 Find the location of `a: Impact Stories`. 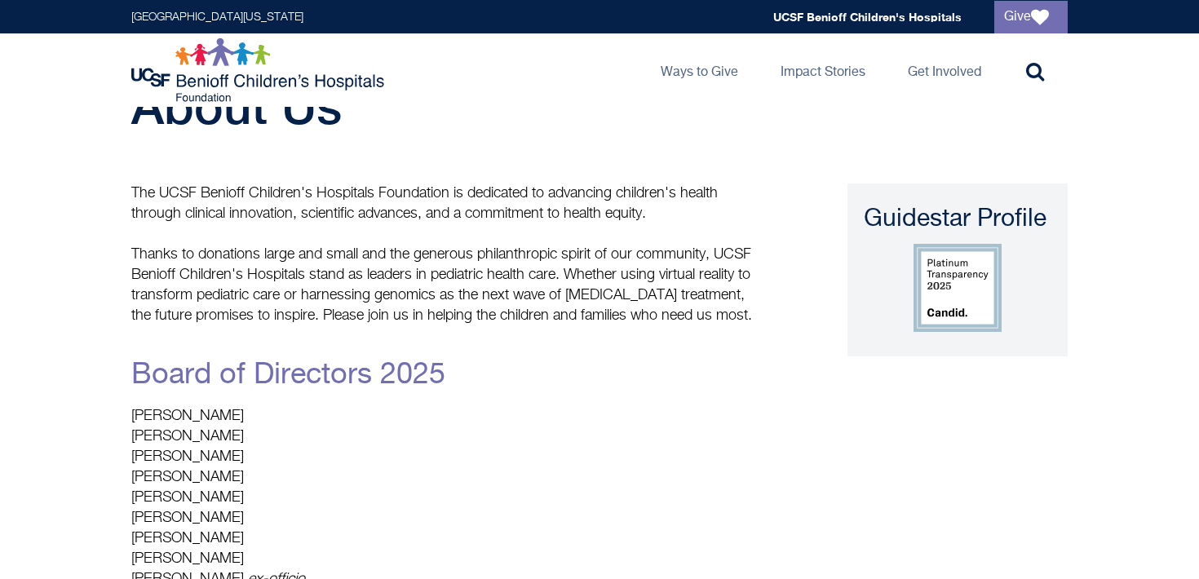

a: Impact Stories is located at coordinates (823, 70).